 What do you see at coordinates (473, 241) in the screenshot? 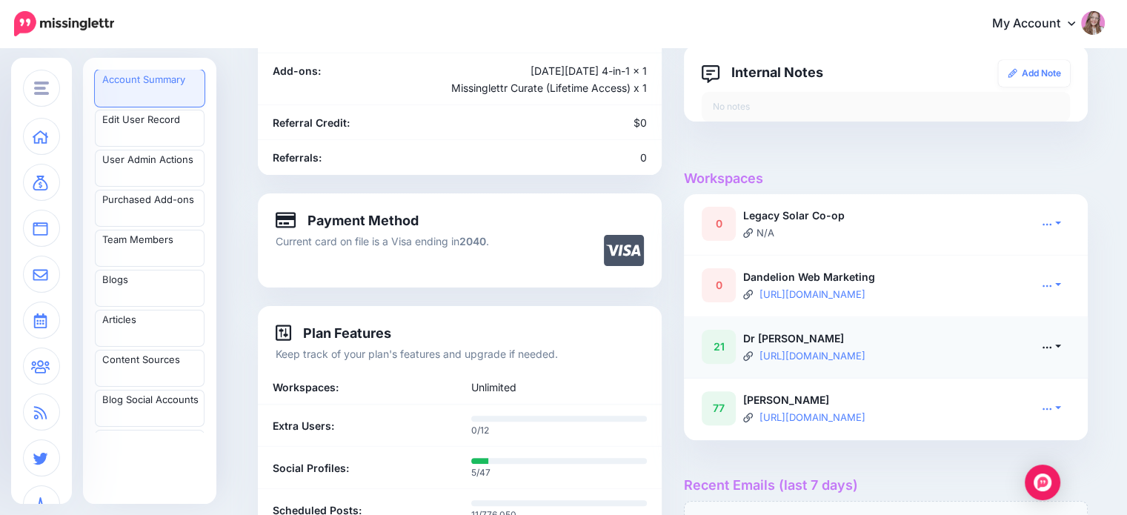
I see `b: 2040` at bounding box center [473, 241].